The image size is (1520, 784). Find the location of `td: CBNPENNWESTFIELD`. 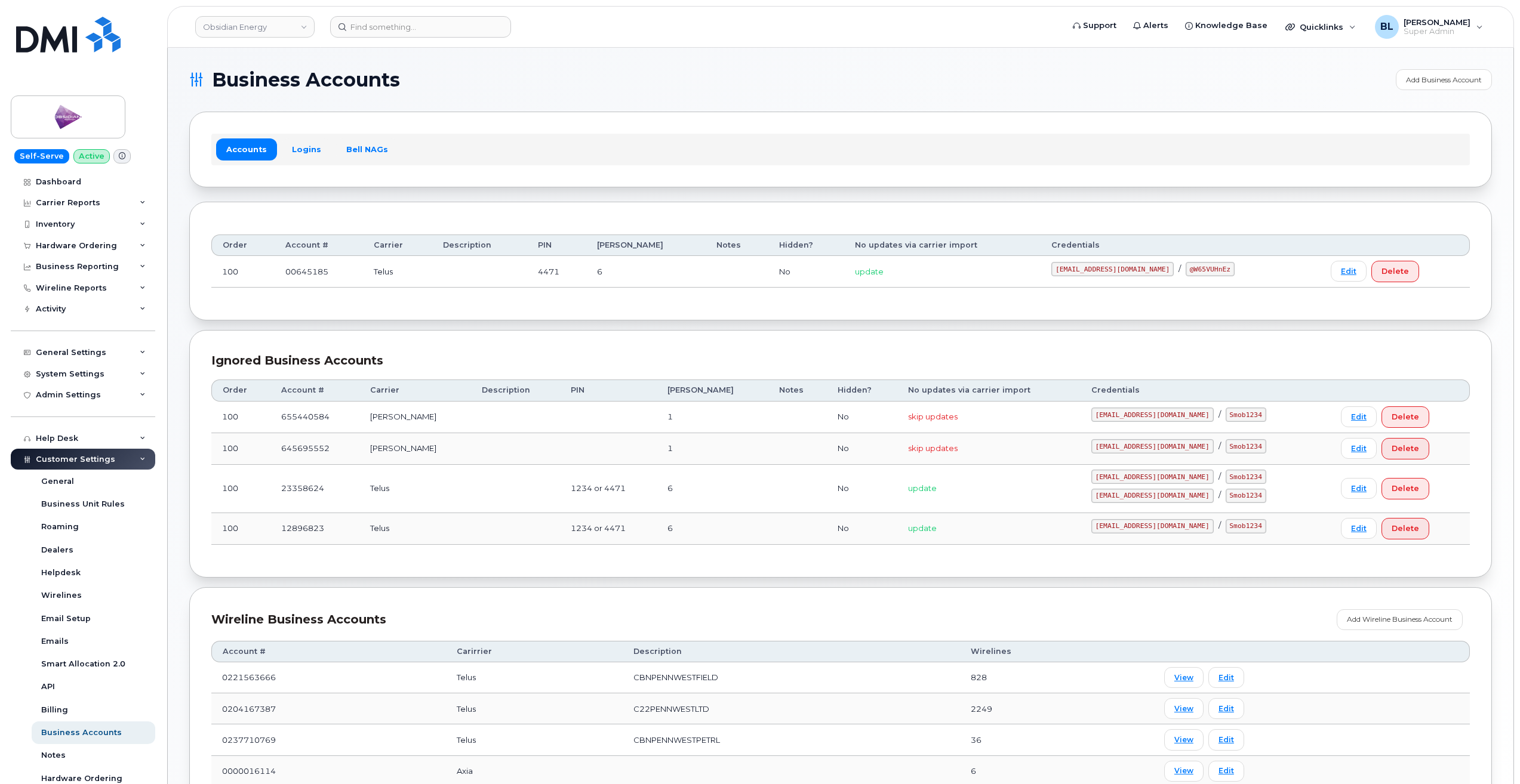

td: CBNPENNWESTFIELD is located at coordinates (791, 678).